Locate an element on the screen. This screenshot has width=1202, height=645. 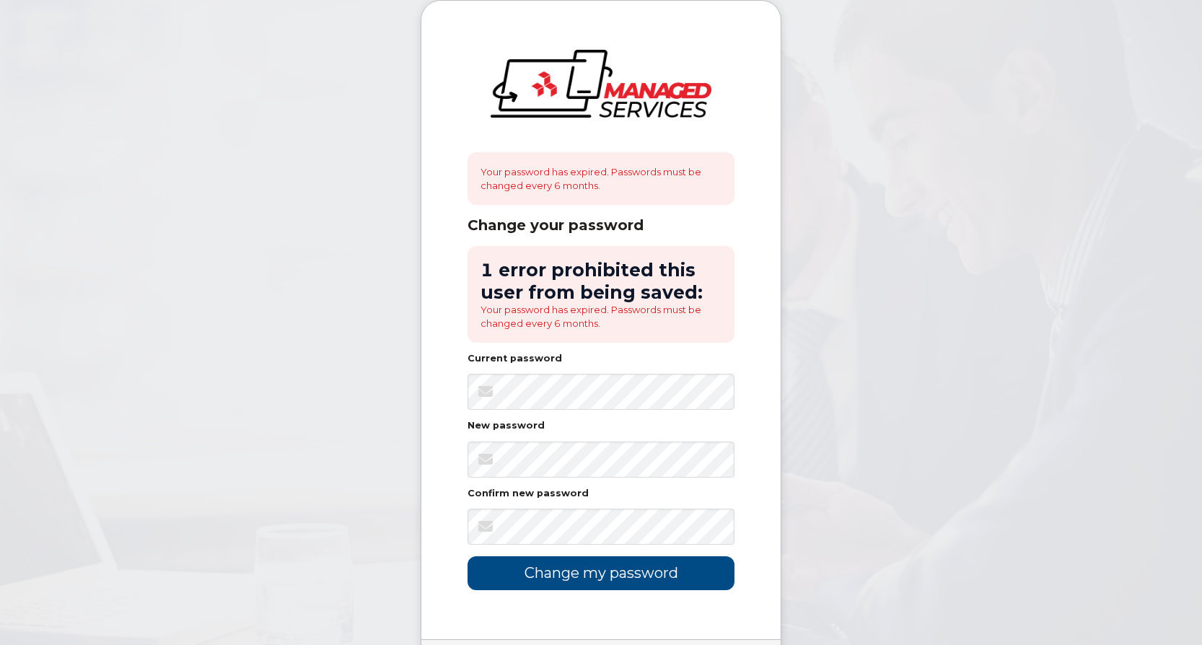
label: Confirm new password is located at coordinates (528, 494).